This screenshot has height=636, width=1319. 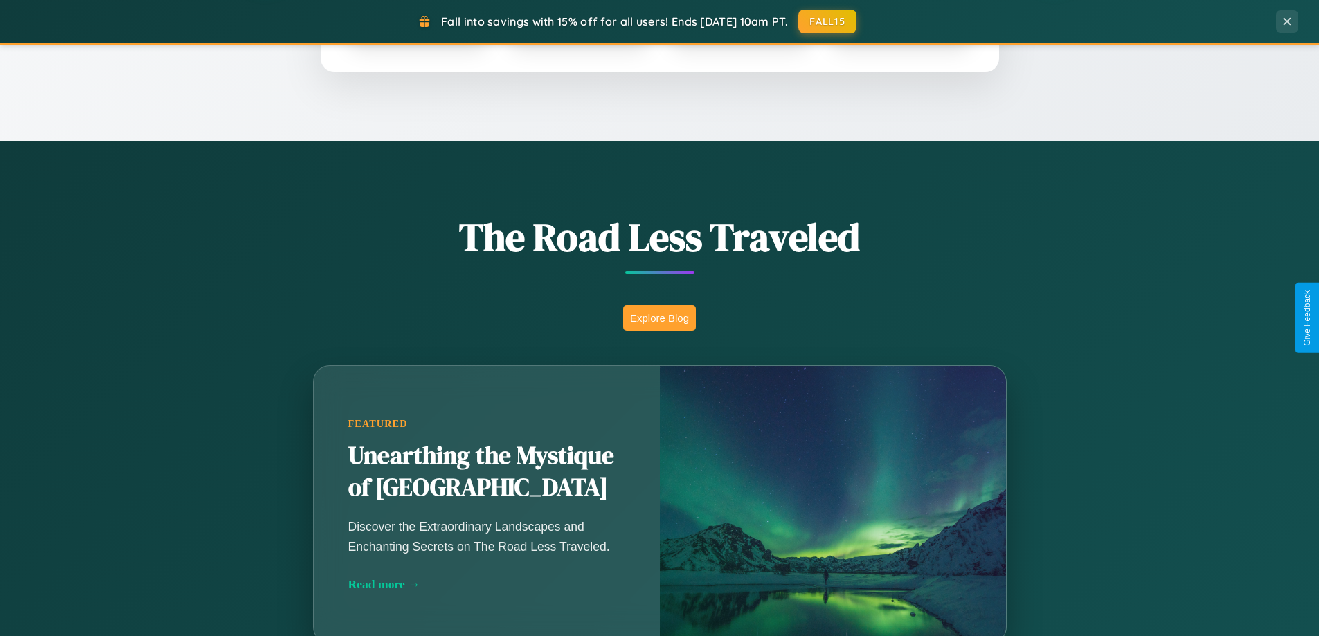 I want to click on div: Read more →, so click(x=487, y=584).